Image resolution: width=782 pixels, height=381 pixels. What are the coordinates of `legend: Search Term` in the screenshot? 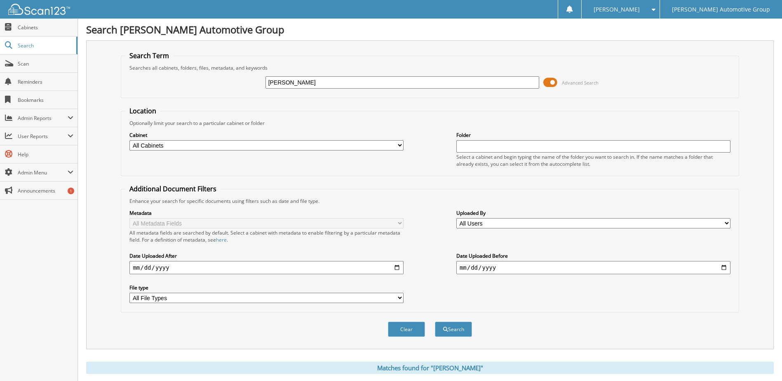 It's located at (149, 56).